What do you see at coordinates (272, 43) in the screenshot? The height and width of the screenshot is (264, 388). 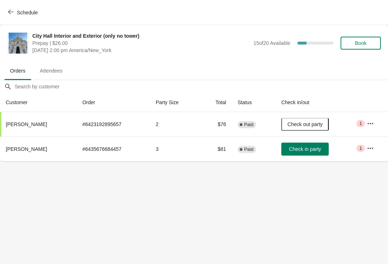 I see `span: 15 of 20 Available` at bounding box center [272, 43].